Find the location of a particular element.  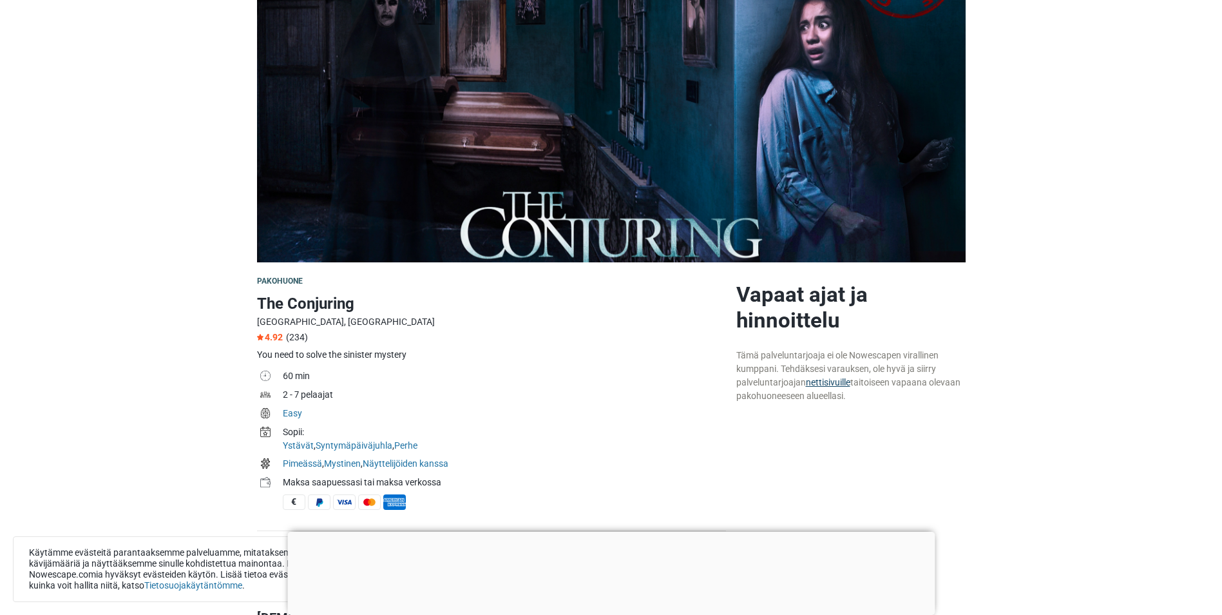

a: Ystävät is located at coordinates (298, 445).